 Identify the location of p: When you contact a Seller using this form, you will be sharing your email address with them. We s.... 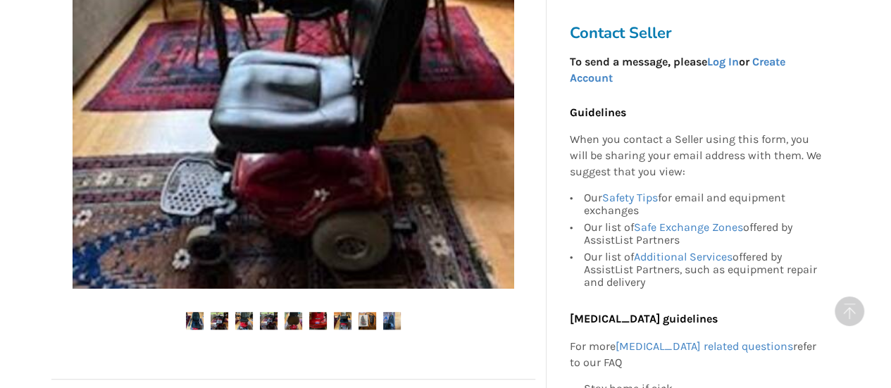
(695, 156).